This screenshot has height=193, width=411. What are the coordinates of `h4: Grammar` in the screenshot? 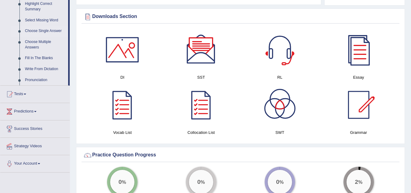 It's located at (359, 132).